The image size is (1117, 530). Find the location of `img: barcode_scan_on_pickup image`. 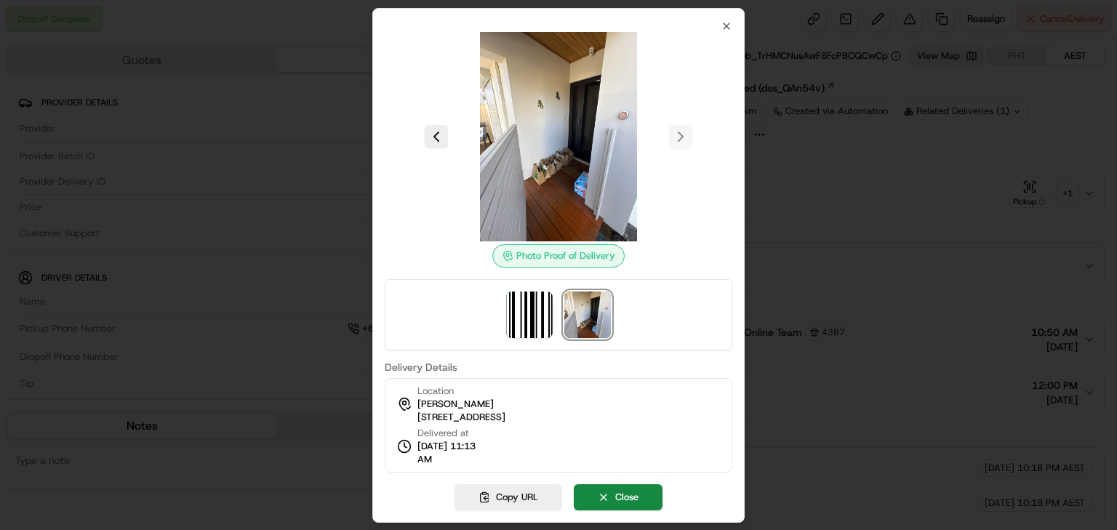

img: barcode_scan_on_pickup image is located at coordinates (529, 315).